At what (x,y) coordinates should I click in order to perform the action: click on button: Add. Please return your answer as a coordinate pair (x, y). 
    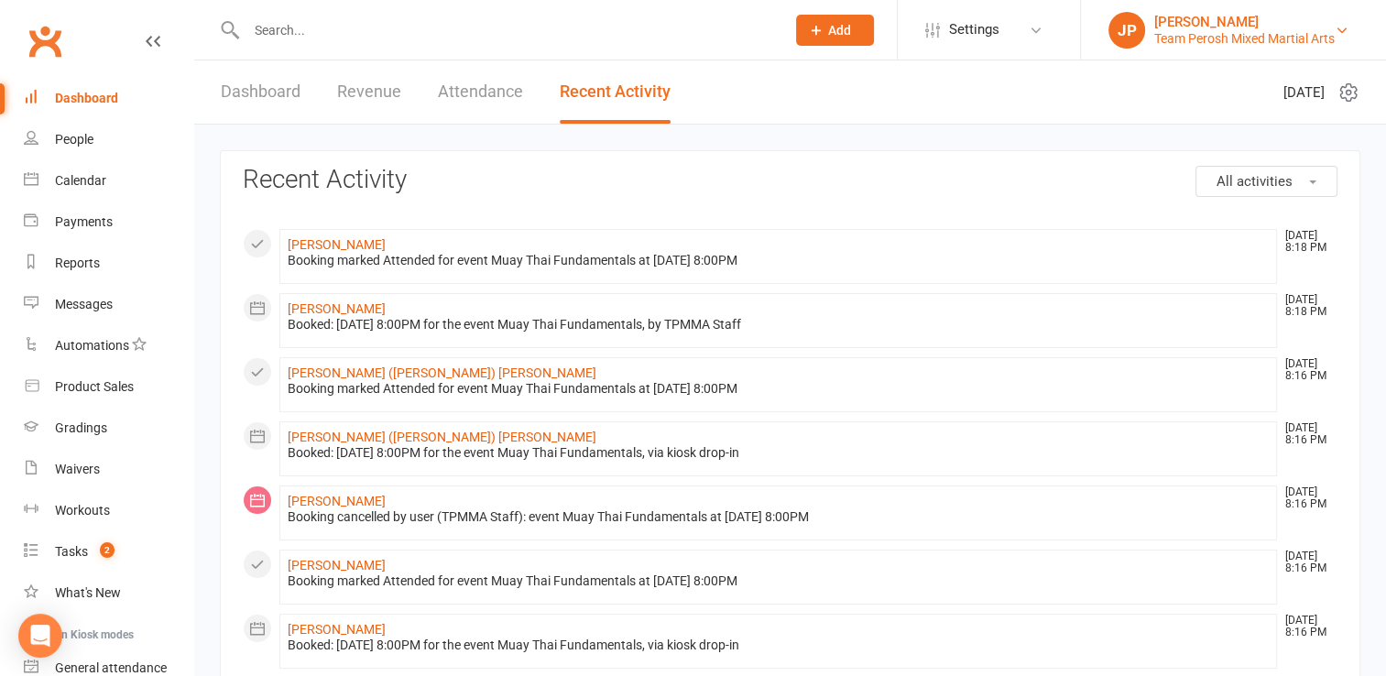
    Looking at the image, I should click on (835, 30).